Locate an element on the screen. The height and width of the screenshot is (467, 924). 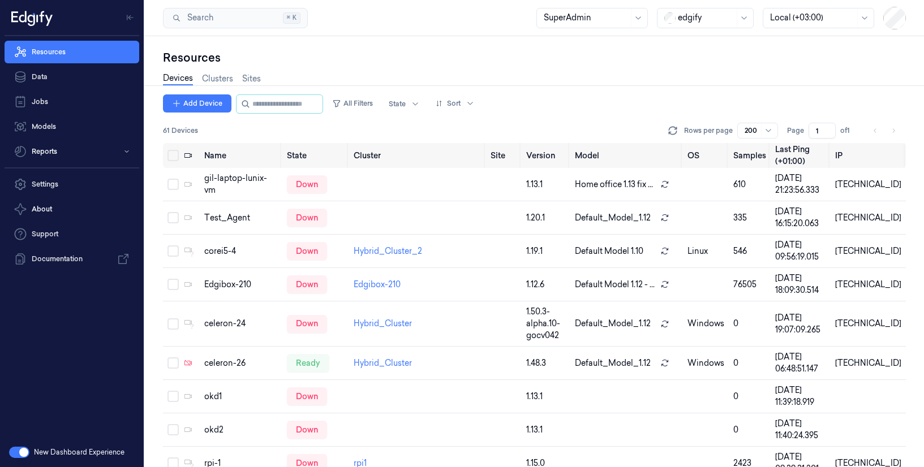
th: Model is located at coordinates (627, 156).